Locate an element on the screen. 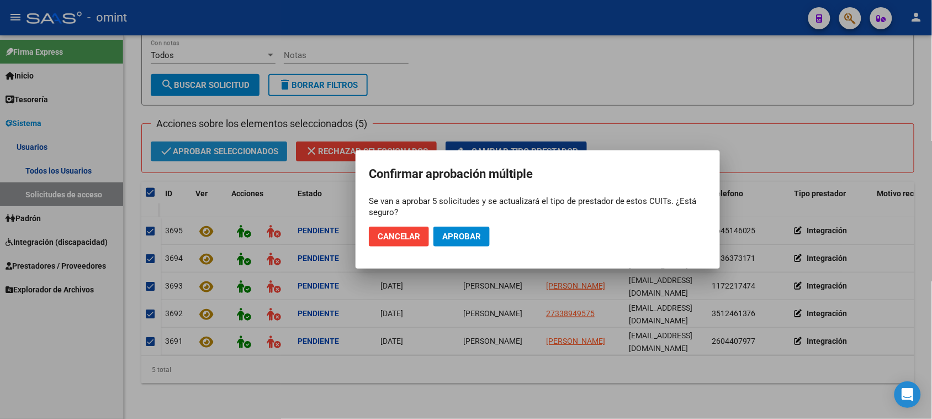  button: Cancelar is located at coordinates (399, 236).